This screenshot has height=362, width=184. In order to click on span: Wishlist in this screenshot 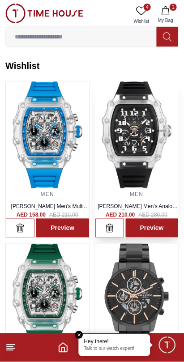, I will do `click(142, 21)`.